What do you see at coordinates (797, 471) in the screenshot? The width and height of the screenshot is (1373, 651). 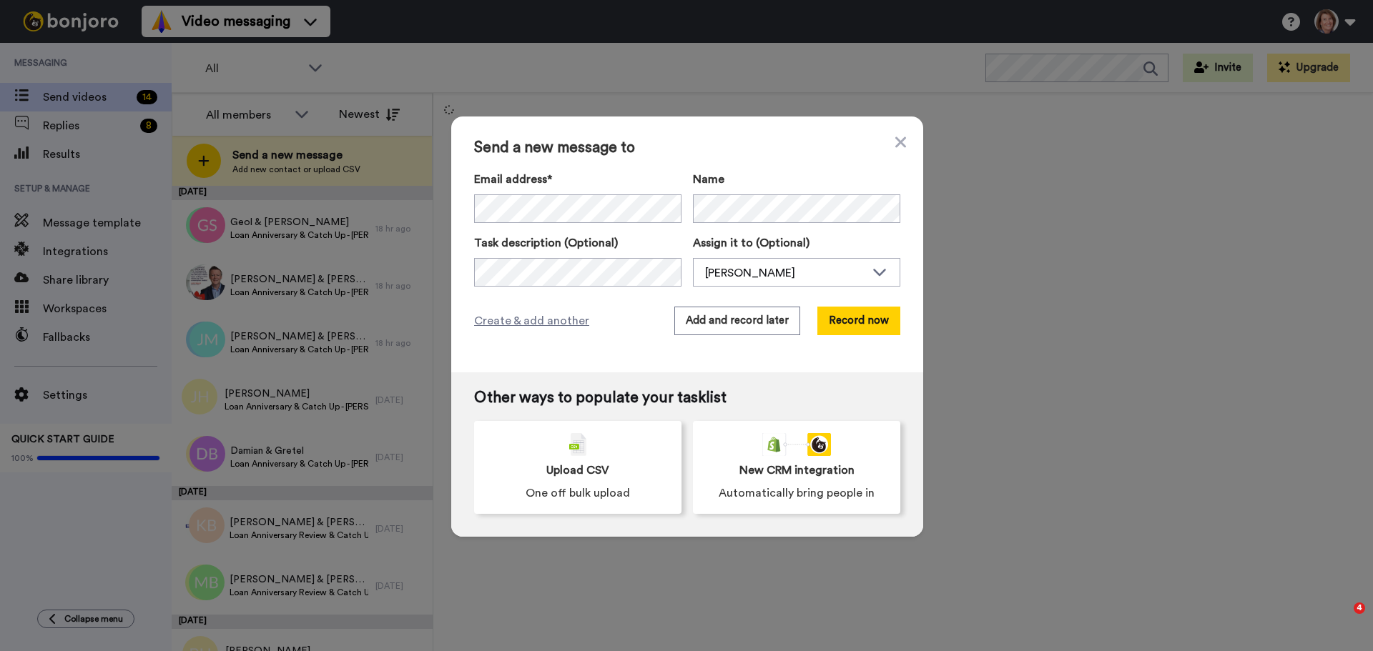 I see `span: New CRM integration` at bounding box center [797, 471].